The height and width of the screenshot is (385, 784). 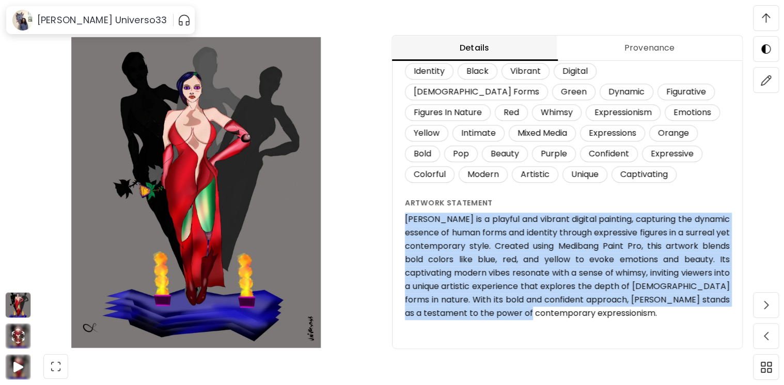 I want to click on span: Green, so click(x=574, y=92).